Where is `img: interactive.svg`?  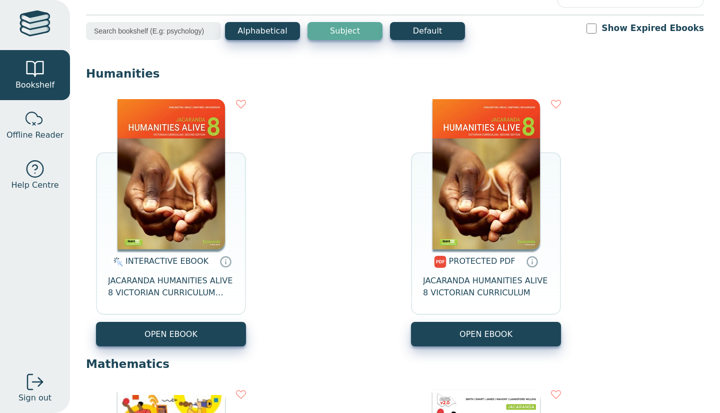 img: interactive.svg is located at coordinates (117, 262).